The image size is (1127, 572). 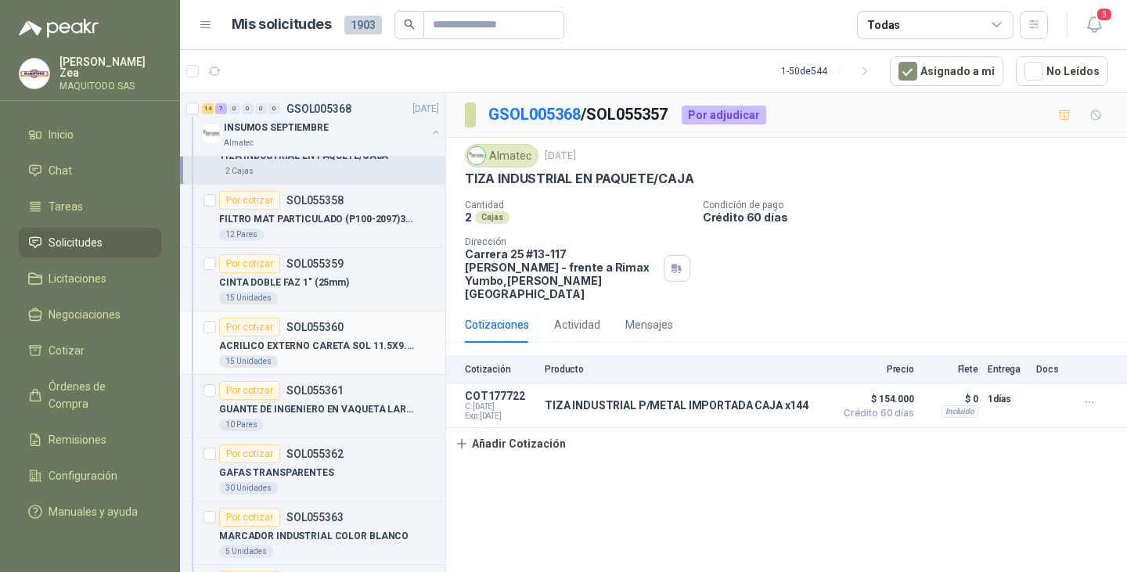 I want to click on span: Chat, so click(x=60, y=171).